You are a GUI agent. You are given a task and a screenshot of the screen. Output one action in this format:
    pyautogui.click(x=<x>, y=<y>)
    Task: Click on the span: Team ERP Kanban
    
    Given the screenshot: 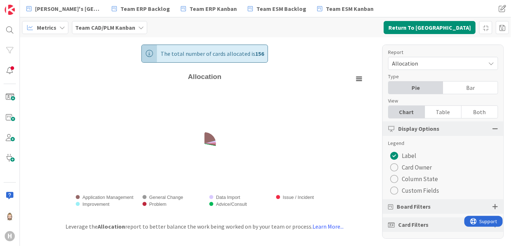 What is the action you would take?
    pyautogui.click(x=213, y=9)
    